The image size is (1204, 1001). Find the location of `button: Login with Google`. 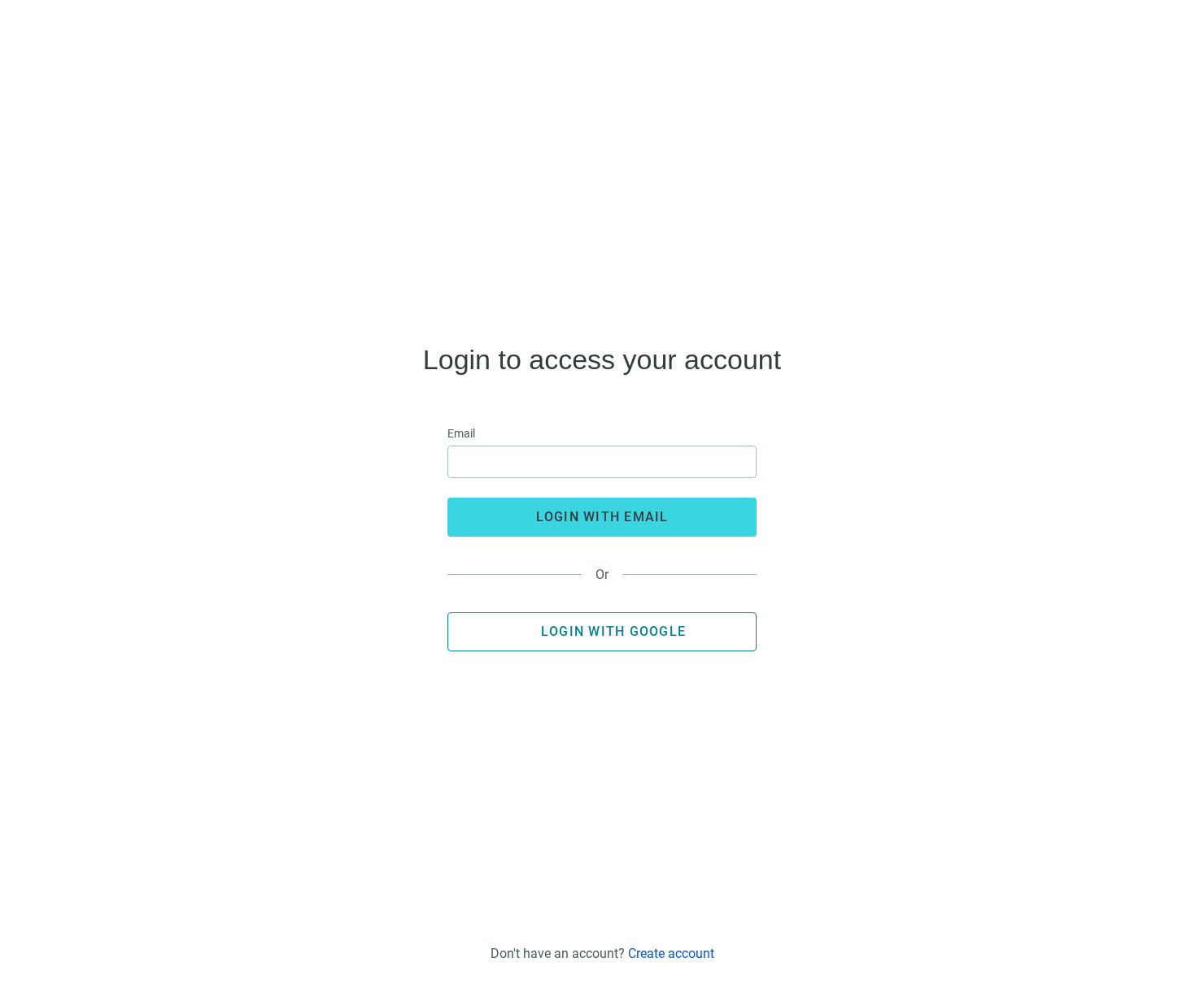

button: Login with Google is located at coordinates (602, 631).